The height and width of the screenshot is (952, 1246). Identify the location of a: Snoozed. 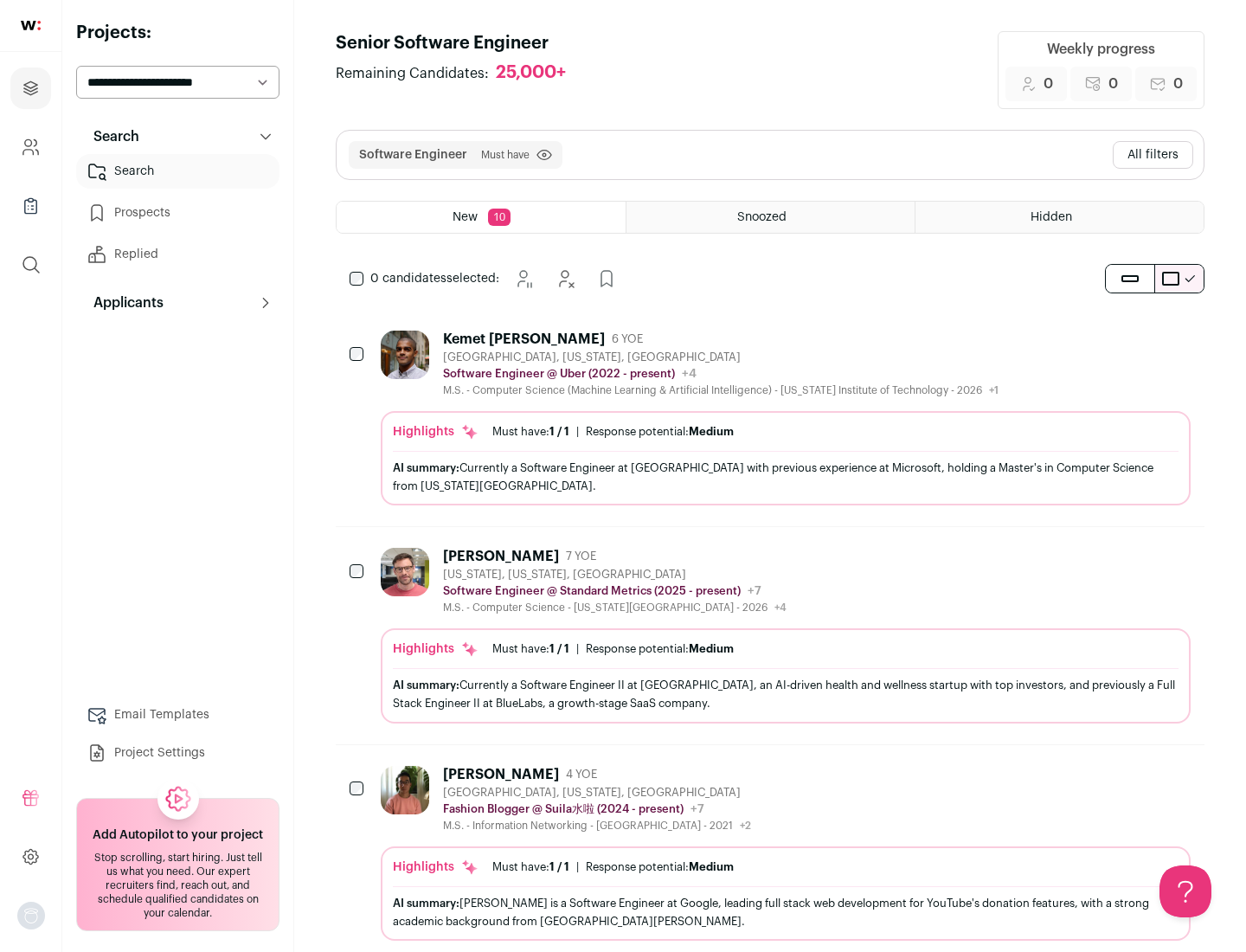
(770, 217).